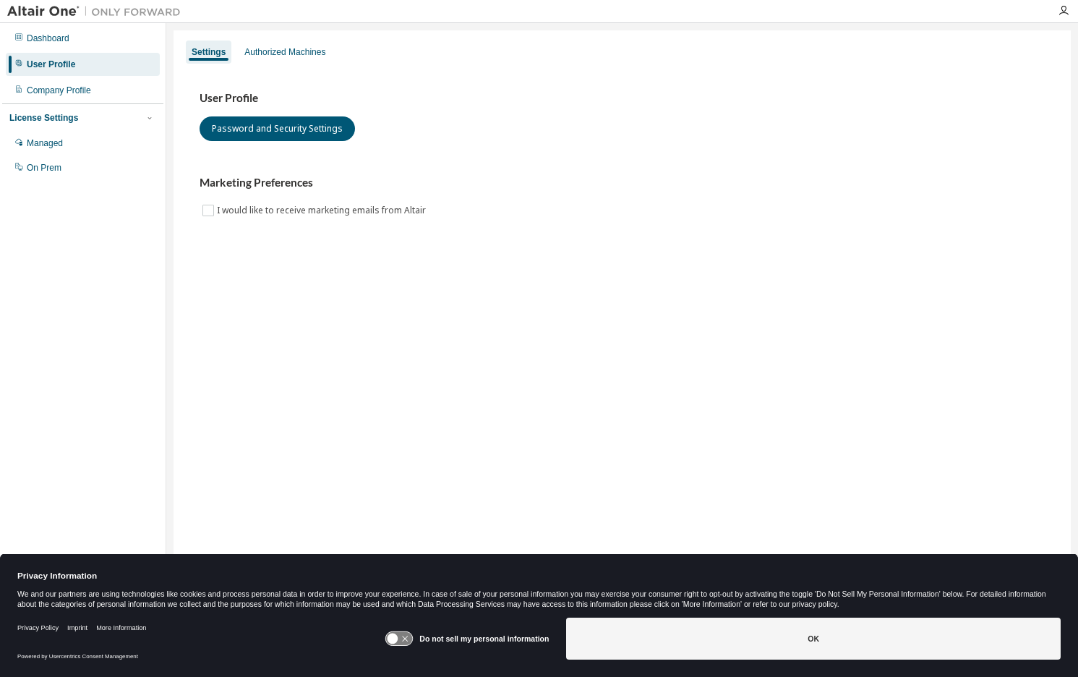 This screenshot has height=677, width=1078. What do you see at coordinates (622, 98) in the screenshot?
I see `h3: User Profile` at bounding box center [622, 98].